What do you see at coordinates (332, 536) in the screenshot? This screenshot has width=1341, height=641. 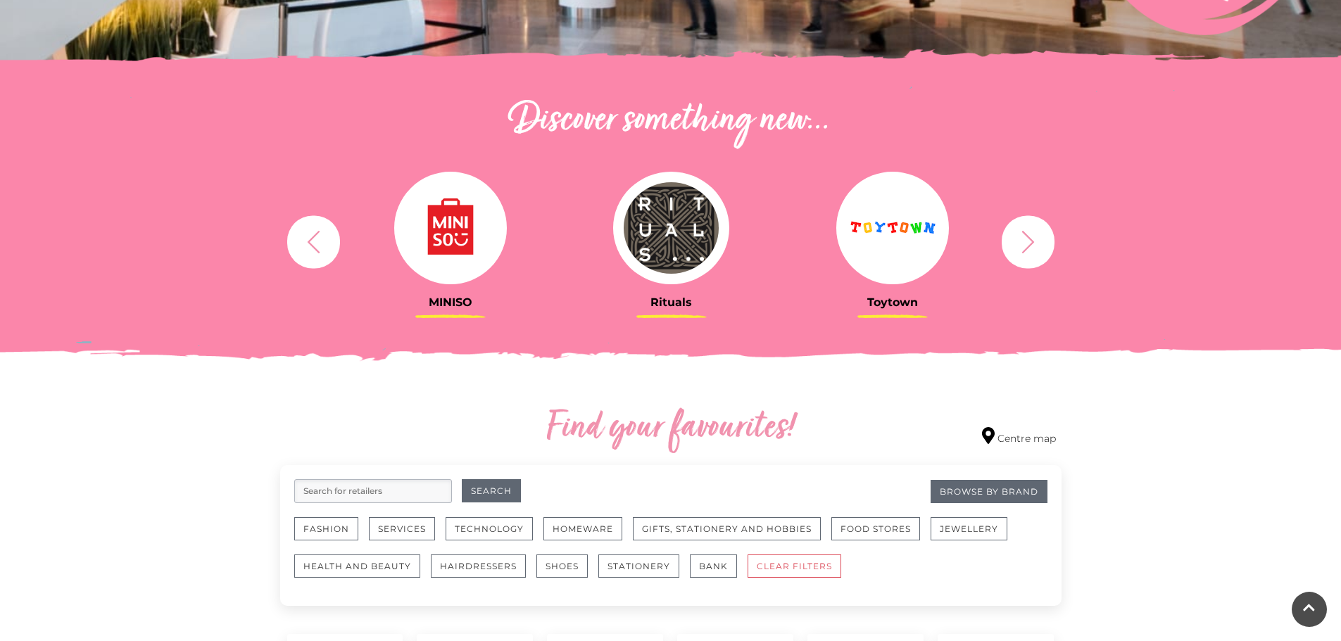 I see `a: Fashion` at bounding box center [332, 536].